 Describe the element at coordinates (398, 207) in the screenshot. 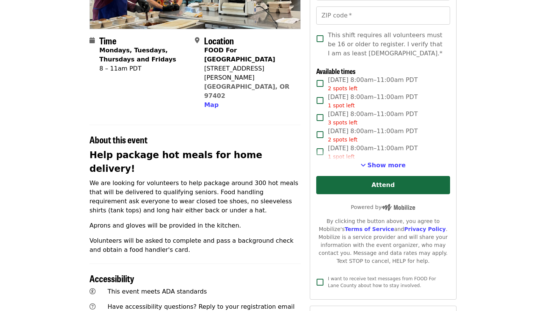

I see `img: Powered by Mobilize` at that location.